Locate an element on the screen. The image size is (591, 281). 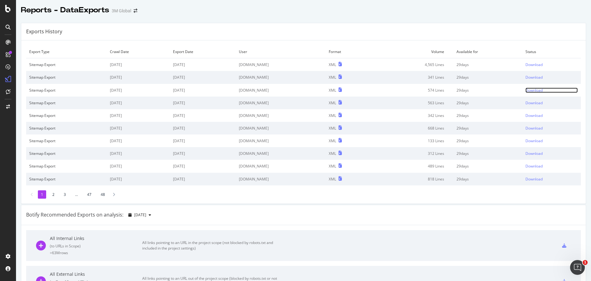
div: csv-export is located at coordinates (565, 245).